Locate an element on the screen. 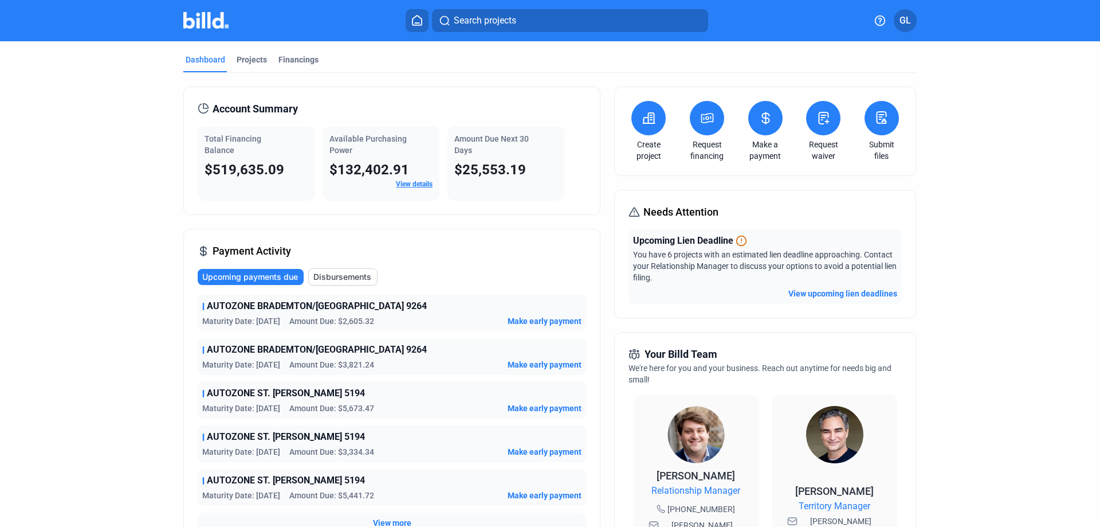  img: Relationship Manager is located at coordinates (696, 434).